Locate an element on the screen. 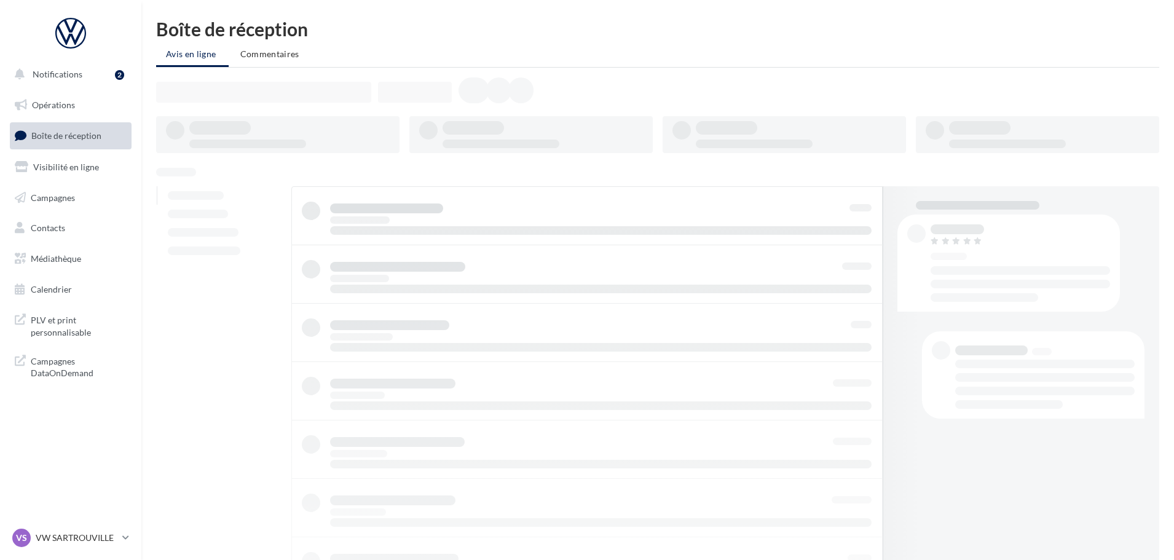 The width and height of the screenshot is (1174, 560). p: VW SARTROUVILLE is located at coordinates (76, 538).